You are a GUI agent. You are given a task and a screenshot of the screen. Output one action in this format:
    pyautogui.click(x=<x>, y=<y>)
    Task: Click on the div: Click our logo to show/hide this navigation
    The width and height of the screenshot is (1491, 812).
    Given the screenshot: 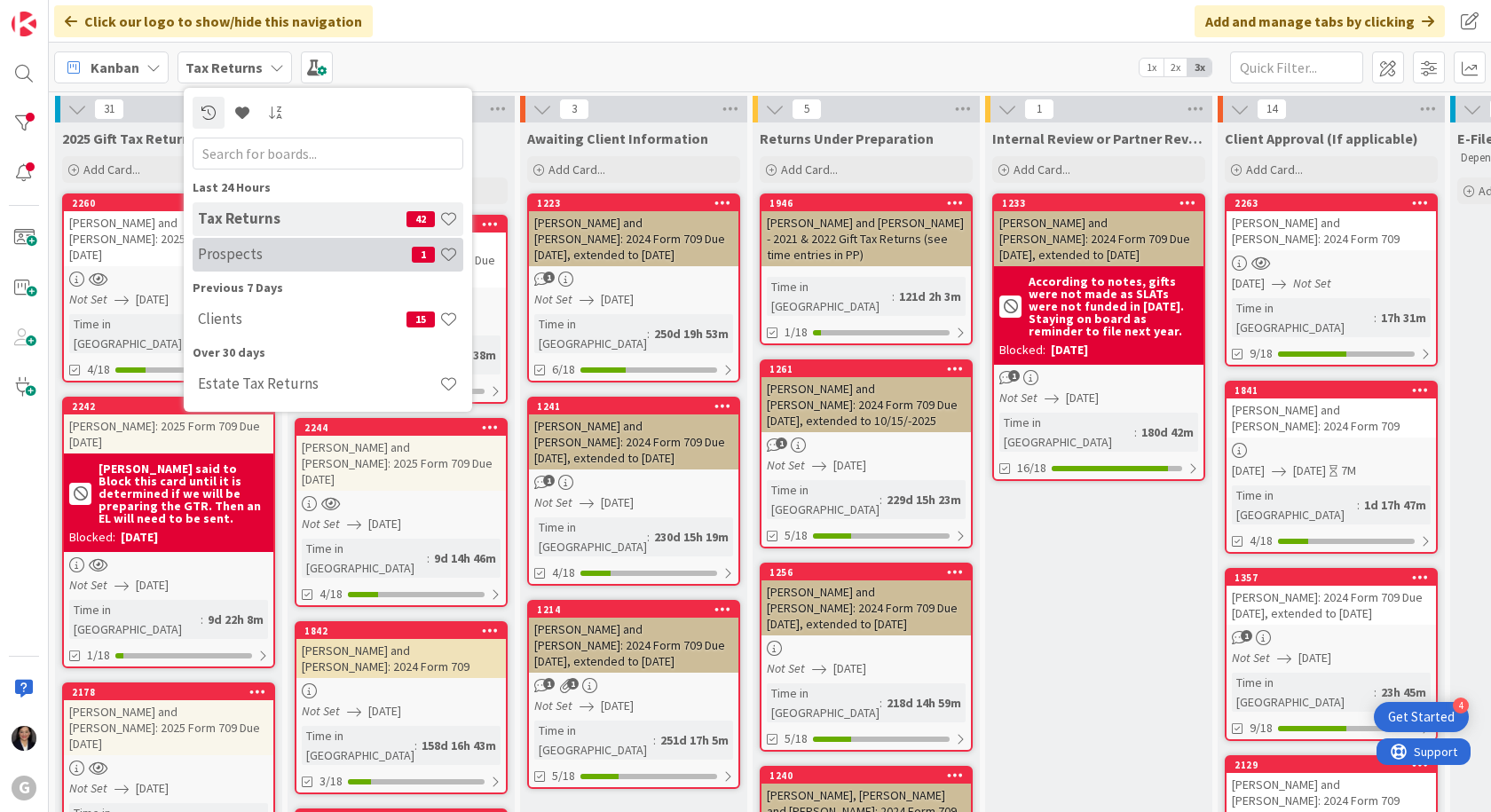 What is the action you would take?
    pyautogui.click(x=213, y=21)
    